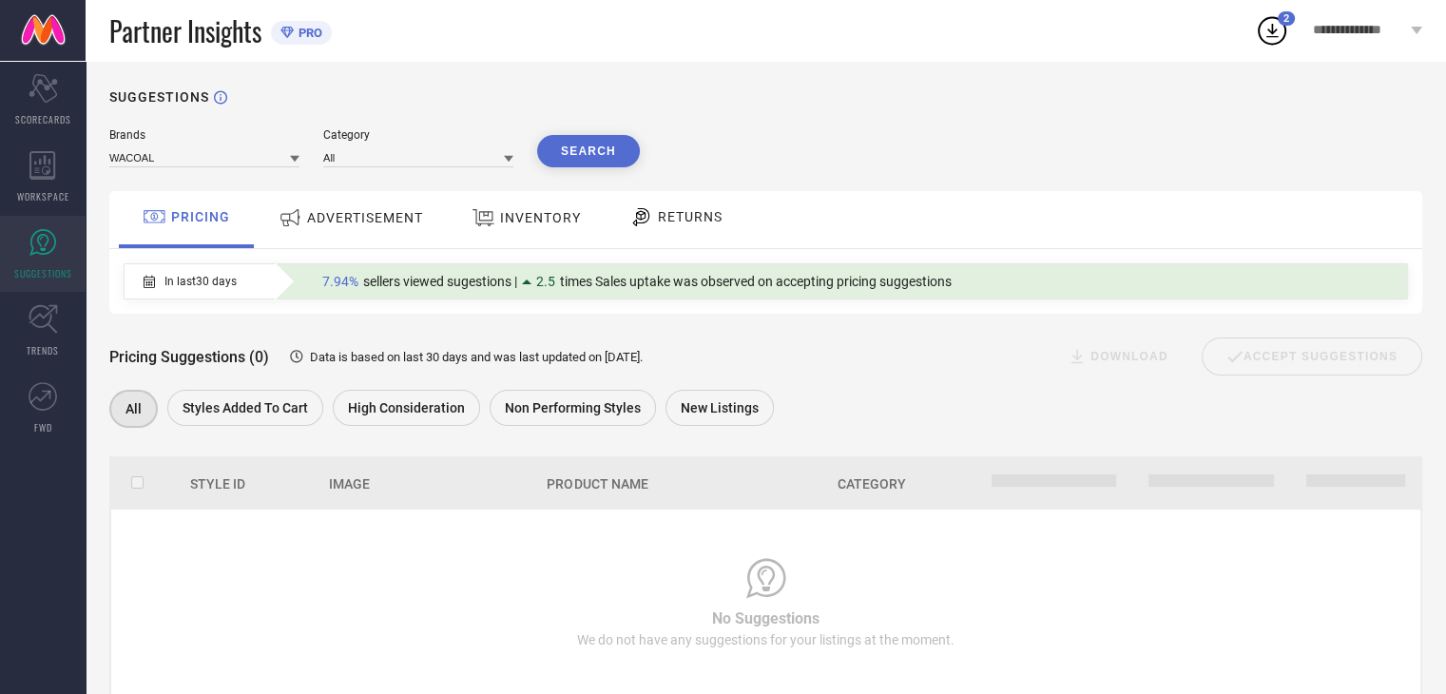  Describe the element at coordinates (133, 409) in the screenshot. I see `span: All` at that location.